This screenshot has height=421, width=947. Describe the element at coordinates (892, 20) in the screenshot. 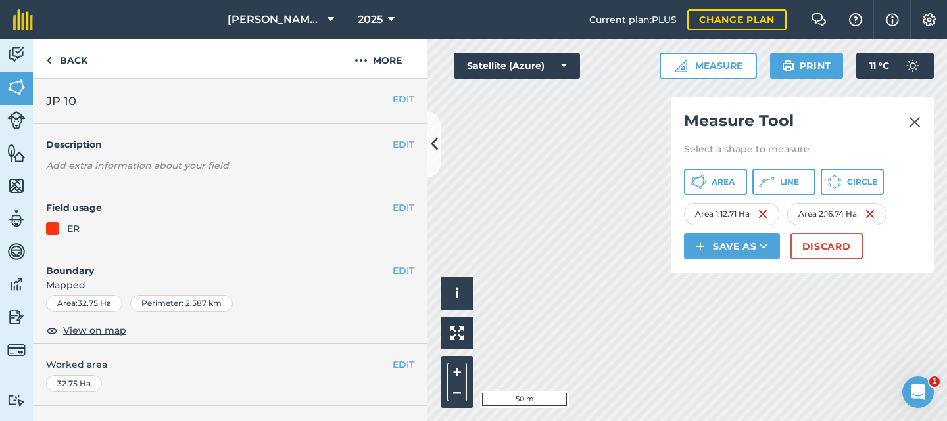

I see `img: svg+xml;base64,PHN2ZyB4bWxucz0iaHR0cDovL3d3dy53My5vcmcvMjAwMC9zdmciIHdpZHRoPSIxNyIgaGVpZ2h0PSIxNy...` at that location.